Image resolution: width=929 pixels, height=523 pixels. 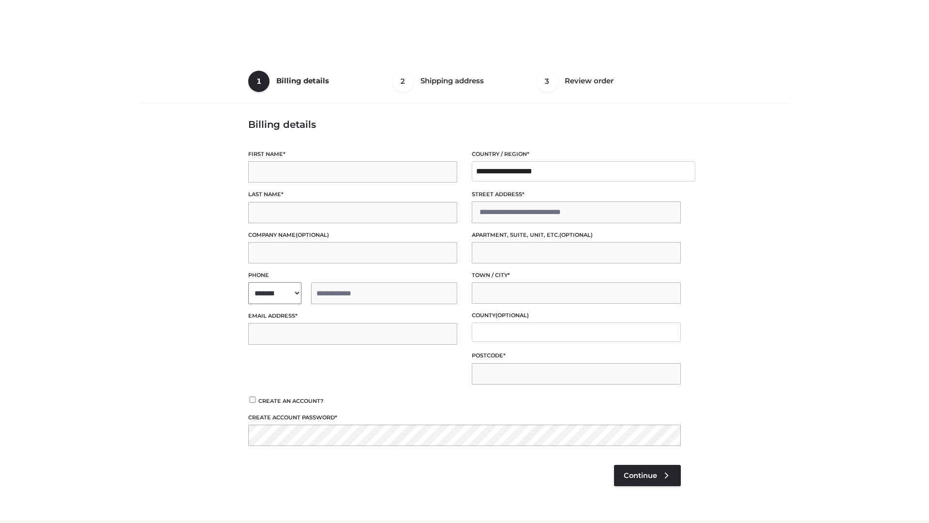 What do you see at coordinates (403, 81) in the screenshot?
I see `span: 2` at bounding box center [403, 81].